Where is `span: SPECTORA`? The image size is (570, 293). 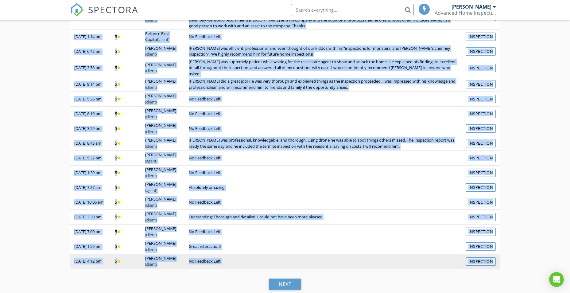
span: SPECTORA is located at coordinates (113, 10).